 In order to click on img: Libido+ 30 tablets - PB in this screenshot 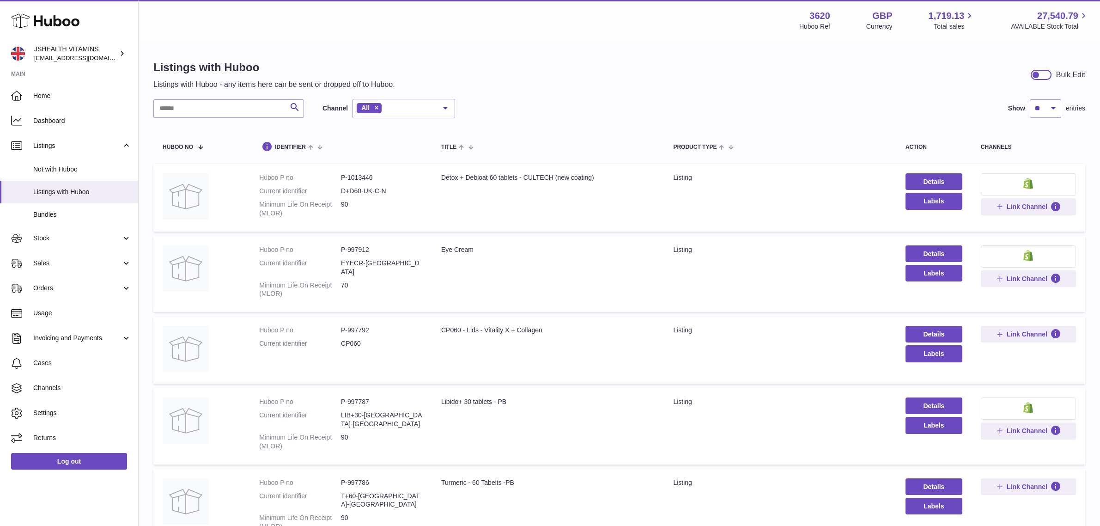, I will do `click(186, 421)`.